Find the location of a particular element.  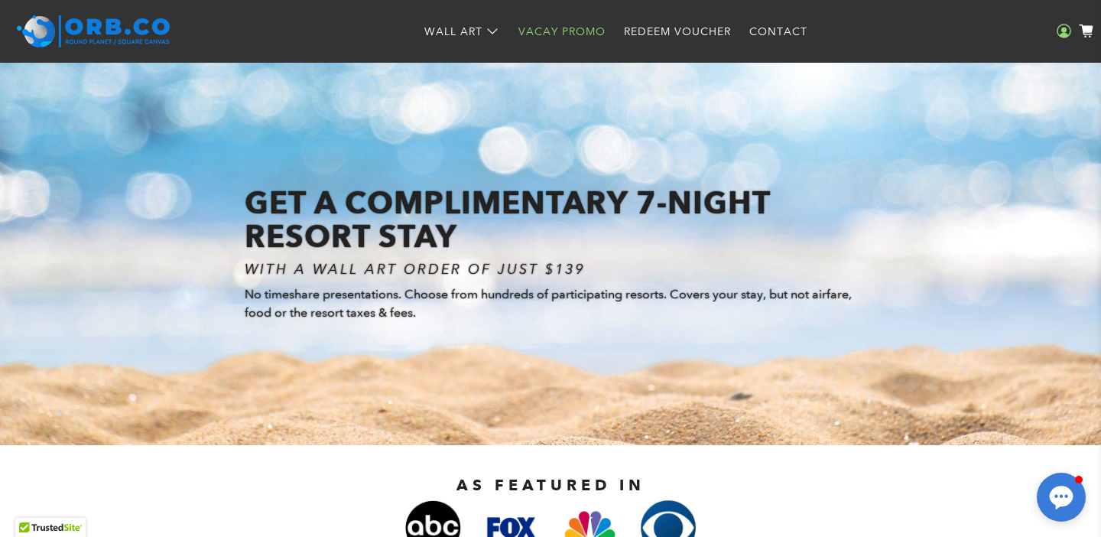

i: WITH A WALL ART ORDER OF JUST $139 is located at coordinates (415, 269).